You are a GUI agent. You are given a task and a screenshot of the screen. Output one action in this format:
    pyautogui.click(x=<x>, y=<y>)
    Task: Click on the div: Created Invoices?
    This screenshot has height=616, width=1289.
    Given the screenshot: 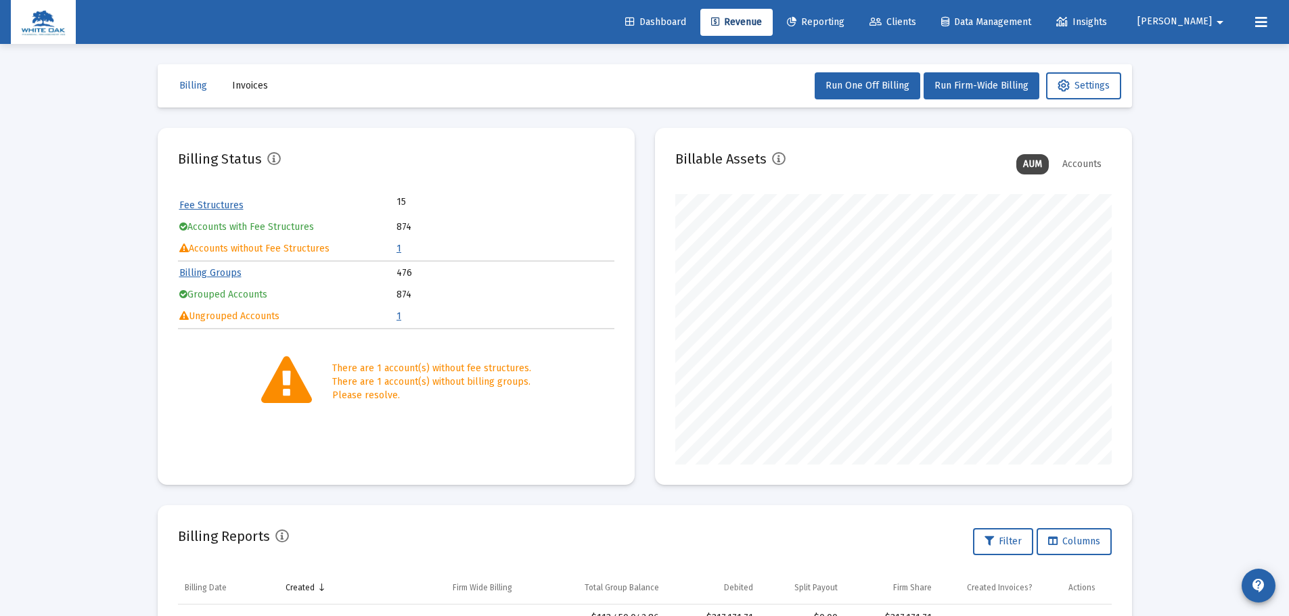 What is the action you would take?
    pyautogui.click(x=999, y=588)
    